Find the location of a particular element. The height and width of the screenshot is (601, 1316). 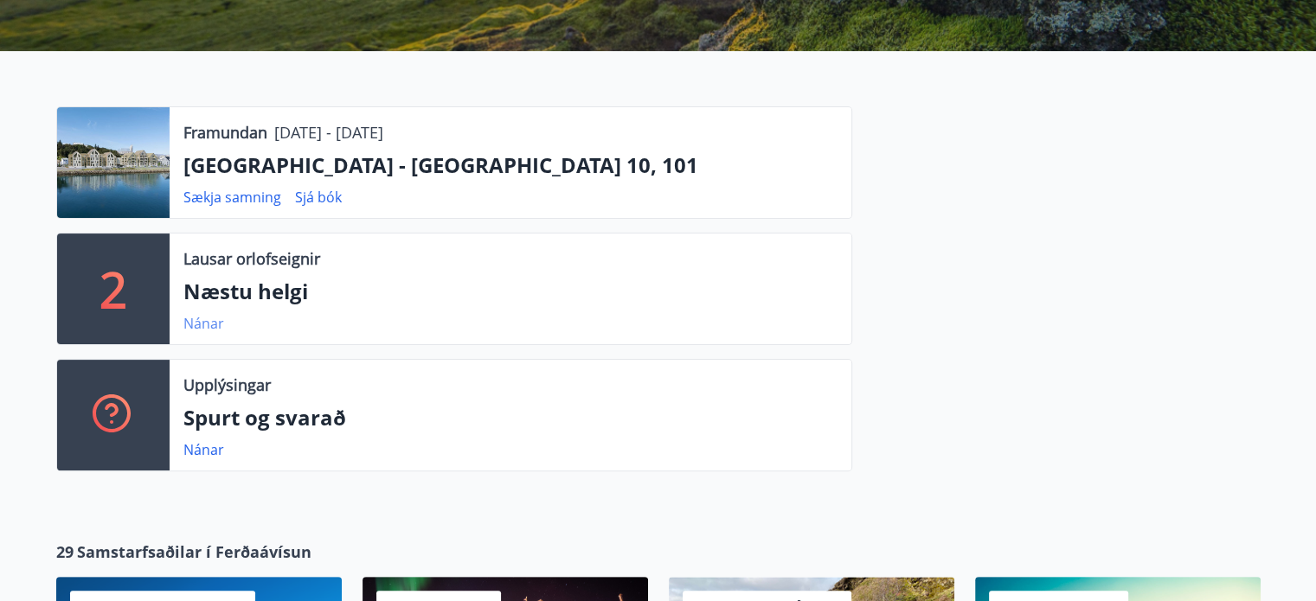

font: Sjá bók is located at coordinates (318, 197).